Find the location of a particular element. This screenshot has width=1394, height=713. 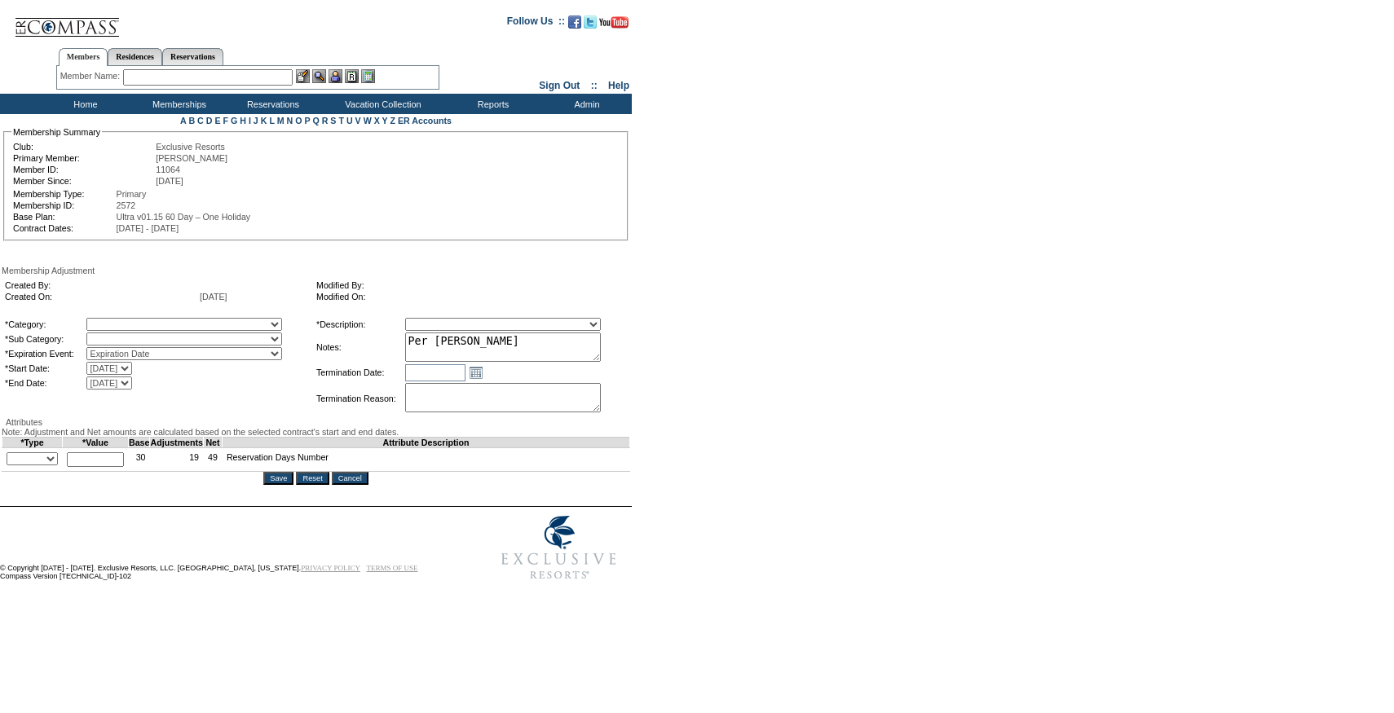

img: Impersonate is located at coordinates (335, 76).